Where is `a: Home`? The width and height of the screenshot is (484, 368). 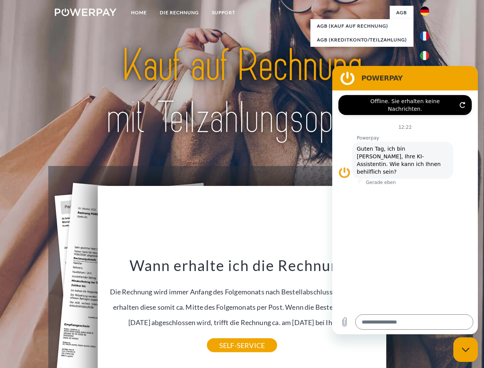
a: Home is located at coordinates (139, 13).